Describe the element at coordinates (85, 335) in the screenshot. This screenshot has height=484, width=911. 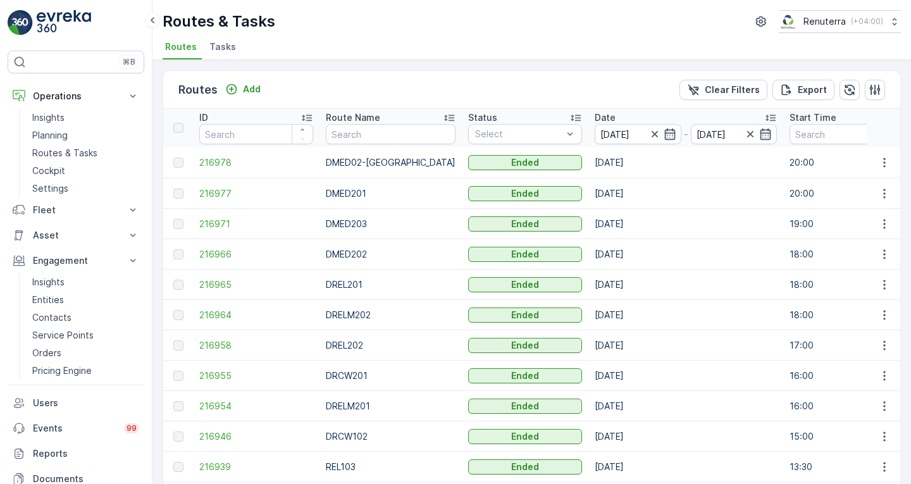
I see `a: Service Points` at that location.